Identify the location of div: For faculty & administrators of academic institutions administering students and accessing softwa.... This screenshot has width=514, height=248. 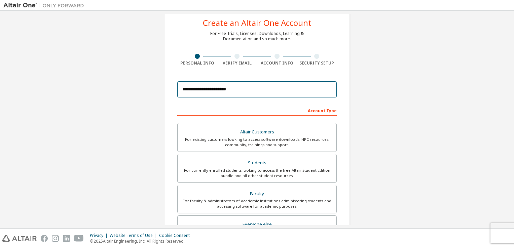
(257, 204).